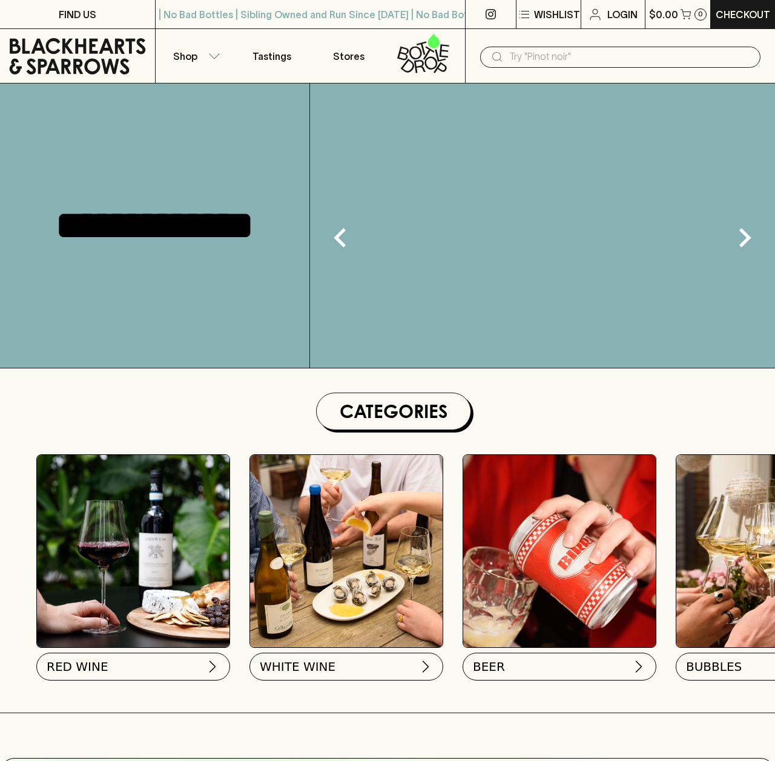 This screenshot has height=761, width=775. What do you see at coordinates (743, 15) in the screenshot?
I see `p: Checkout` at bounding box center [743, 15].